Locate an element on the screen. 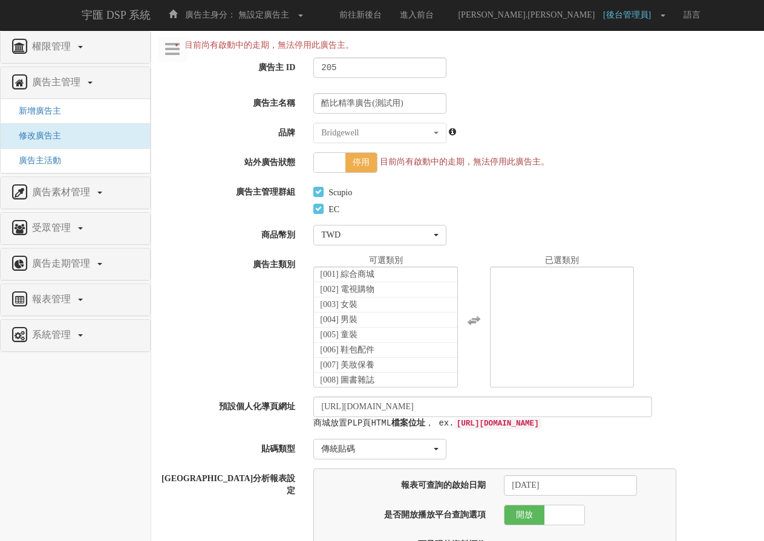 This screenshot has width=764, height=541. span: 受眾管理 is located at coordinates (53, 227).